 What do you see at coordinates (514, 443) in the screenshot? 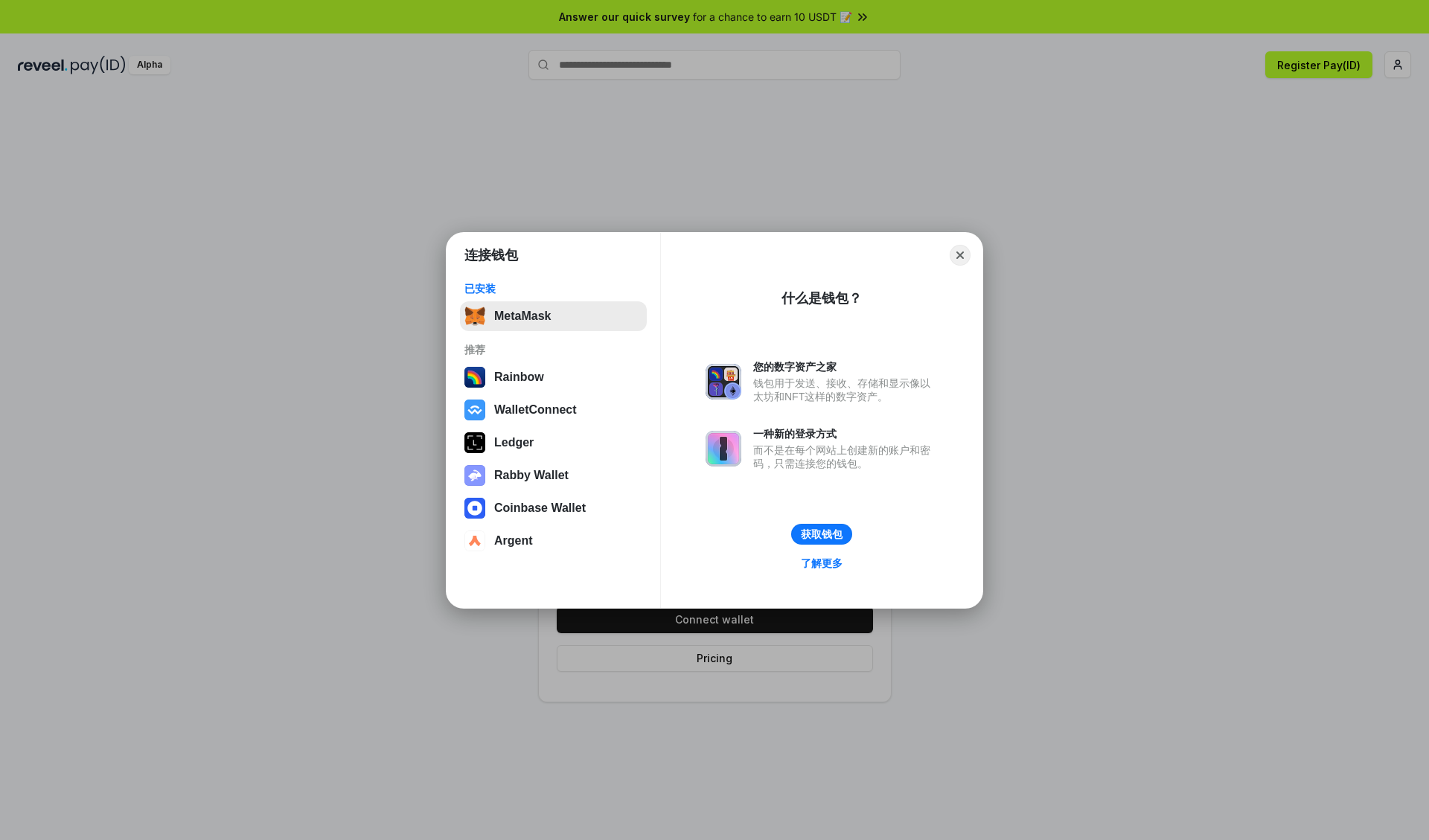
I see `div: Ledger` at bounding box center [514, 443].